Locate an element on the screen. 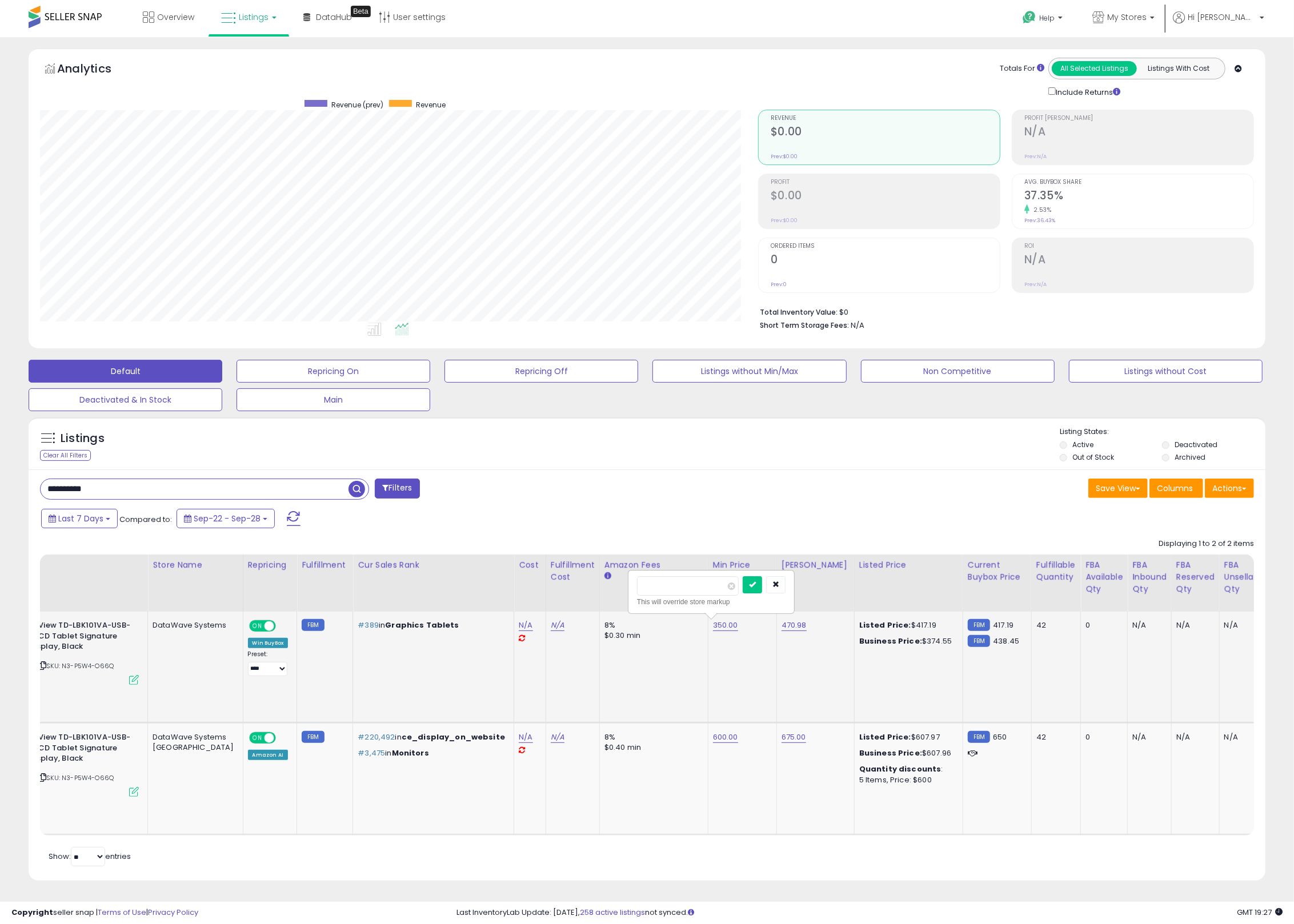 This screenshot has height=924, width=1294. div: Repricing is located at coordinates (270, 564).